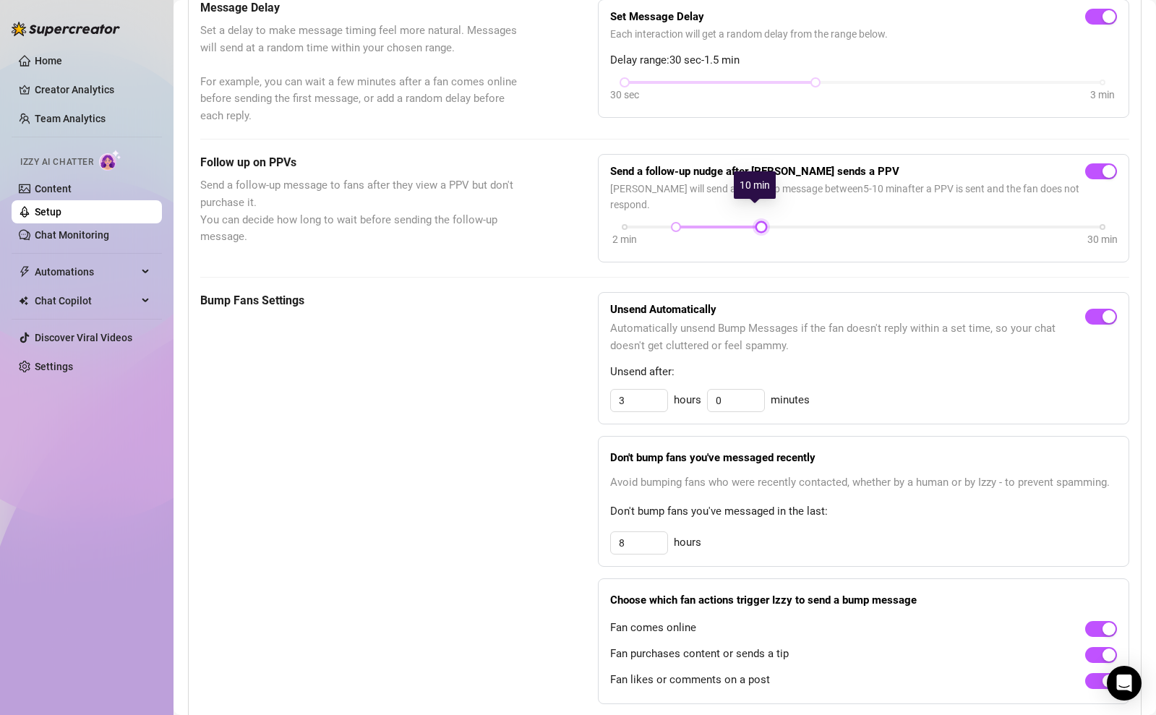 The width and height of the screenshot is (1156, 715). Describe the element at coordinates (657, 17) in the screenshot. I see `strong: Set Message Delay` at that location.